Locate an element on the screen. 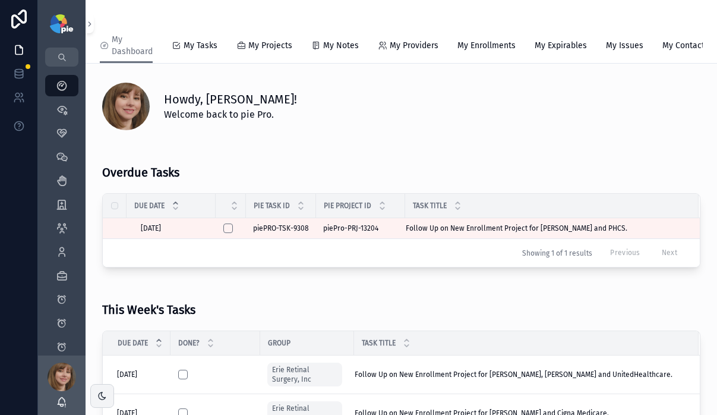  a: My Dashboard is located at coordinates (126, 46).